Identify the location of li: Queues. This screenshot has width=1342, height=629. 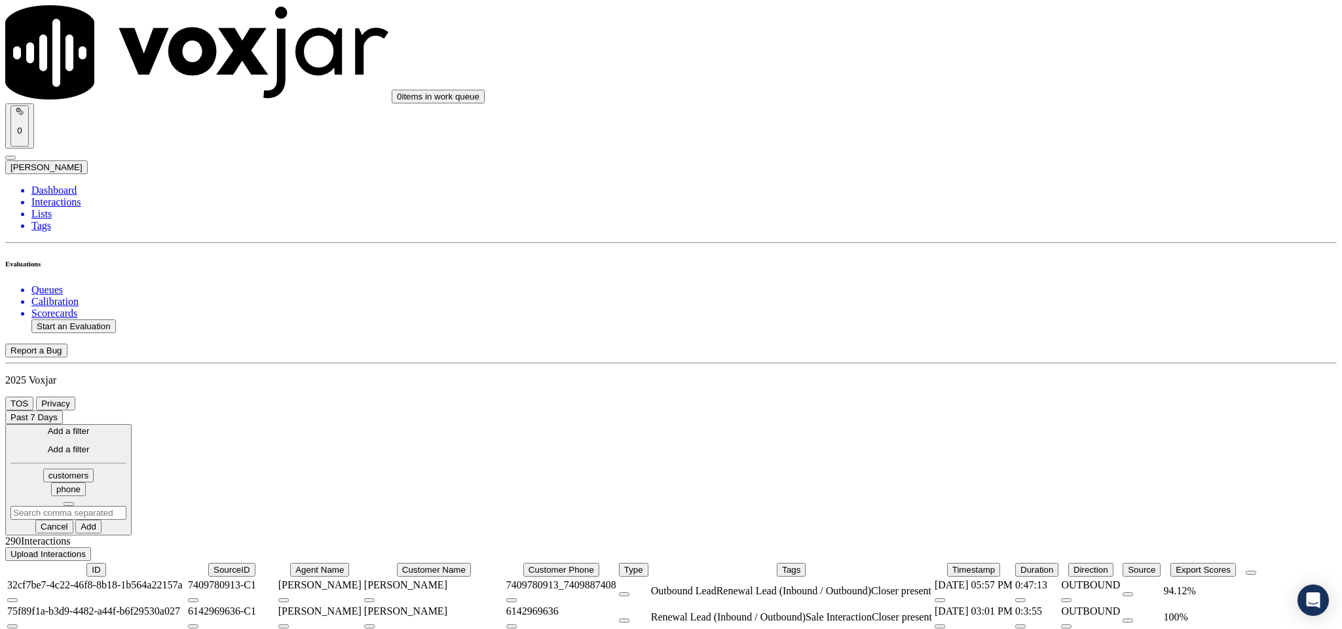
(684, 290).